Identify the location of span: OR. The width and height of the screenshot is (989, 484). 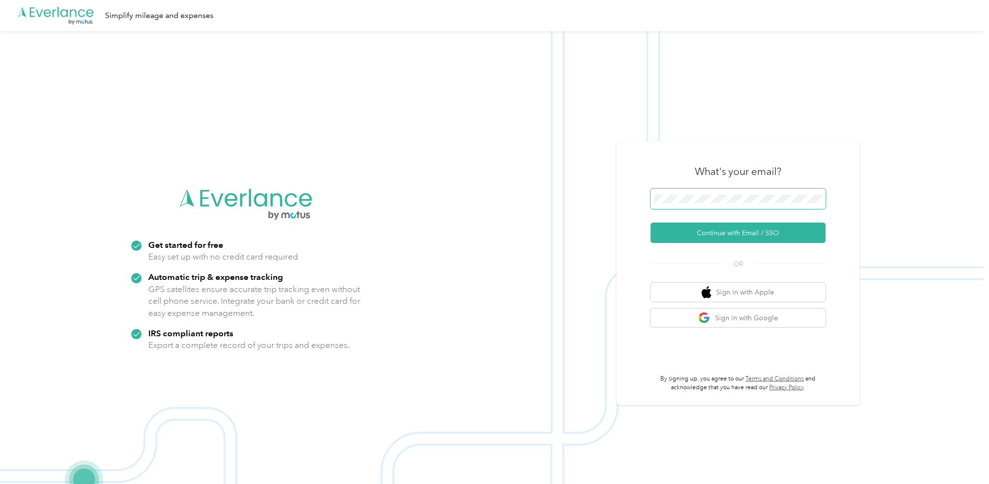
(738, 264).